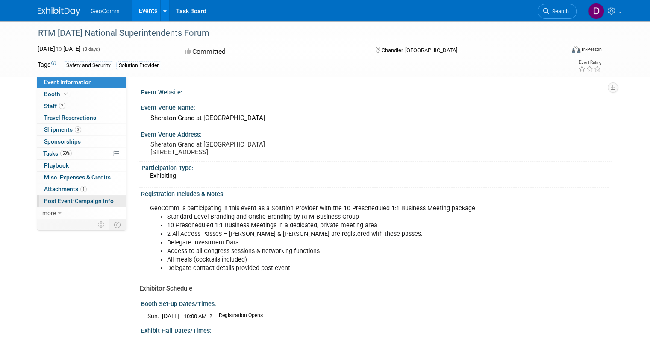 The height and width of the screenshot is (338, 650). What do you see at coordinates (238, 316) in the screenshot?
I see `td: Registration Opens` at bounding box center [238, 316].